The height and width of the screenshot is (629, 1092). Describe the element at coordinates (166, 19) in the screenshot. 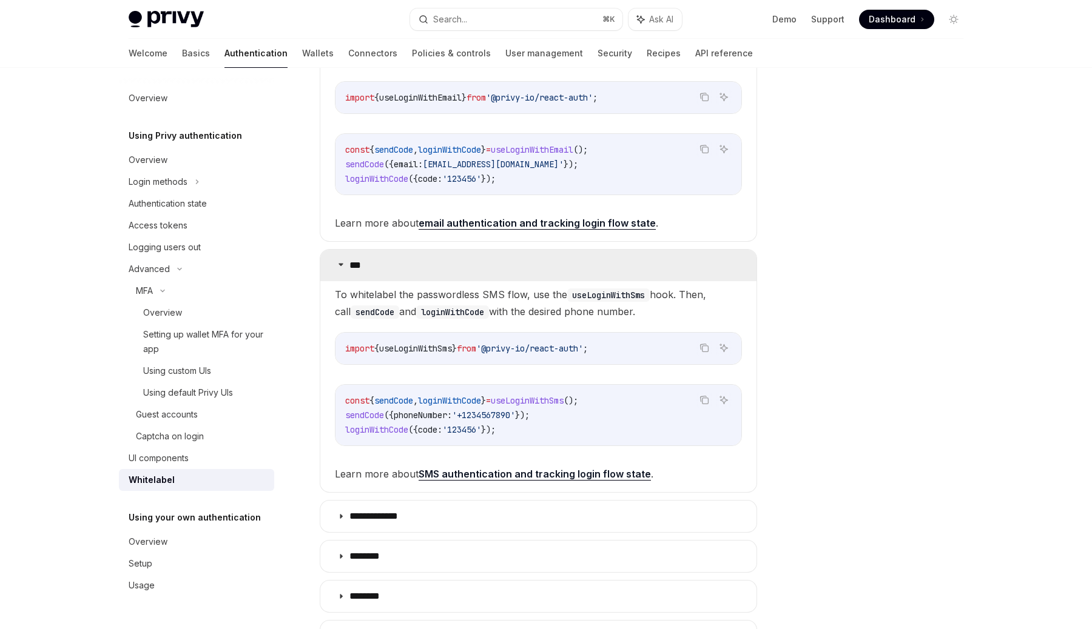

I see `img: light logo` at that location.